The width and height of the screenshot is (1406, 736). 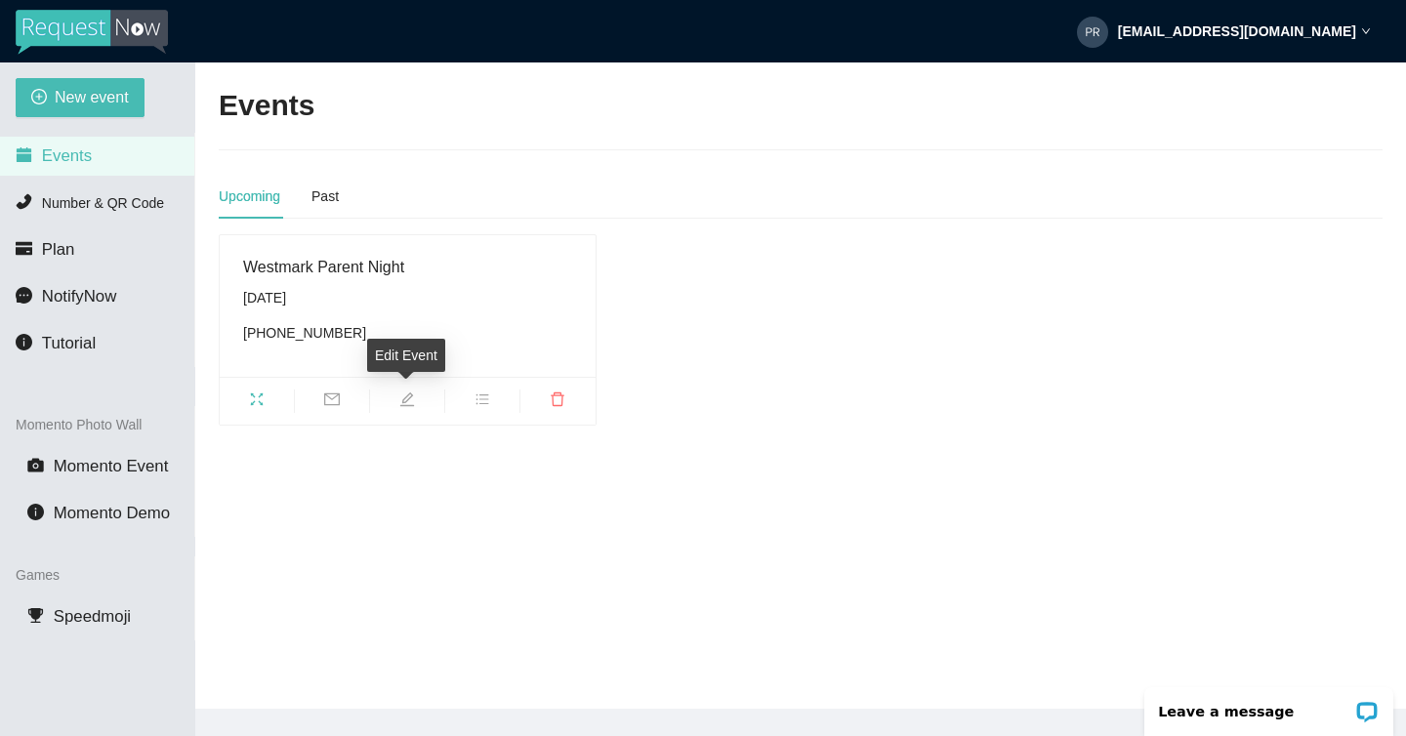 I want to click on span: edit, so click(x=407, y=402).